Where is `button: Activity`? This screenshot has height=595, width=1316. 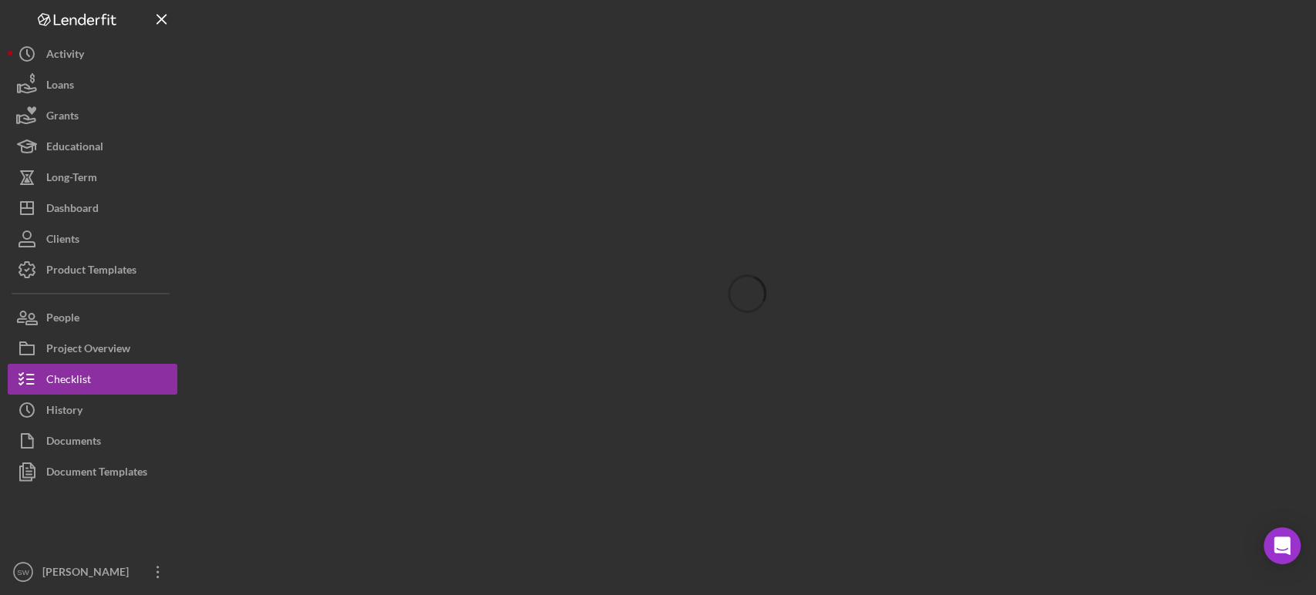
button: Activity is located at coordinates (93, 54).